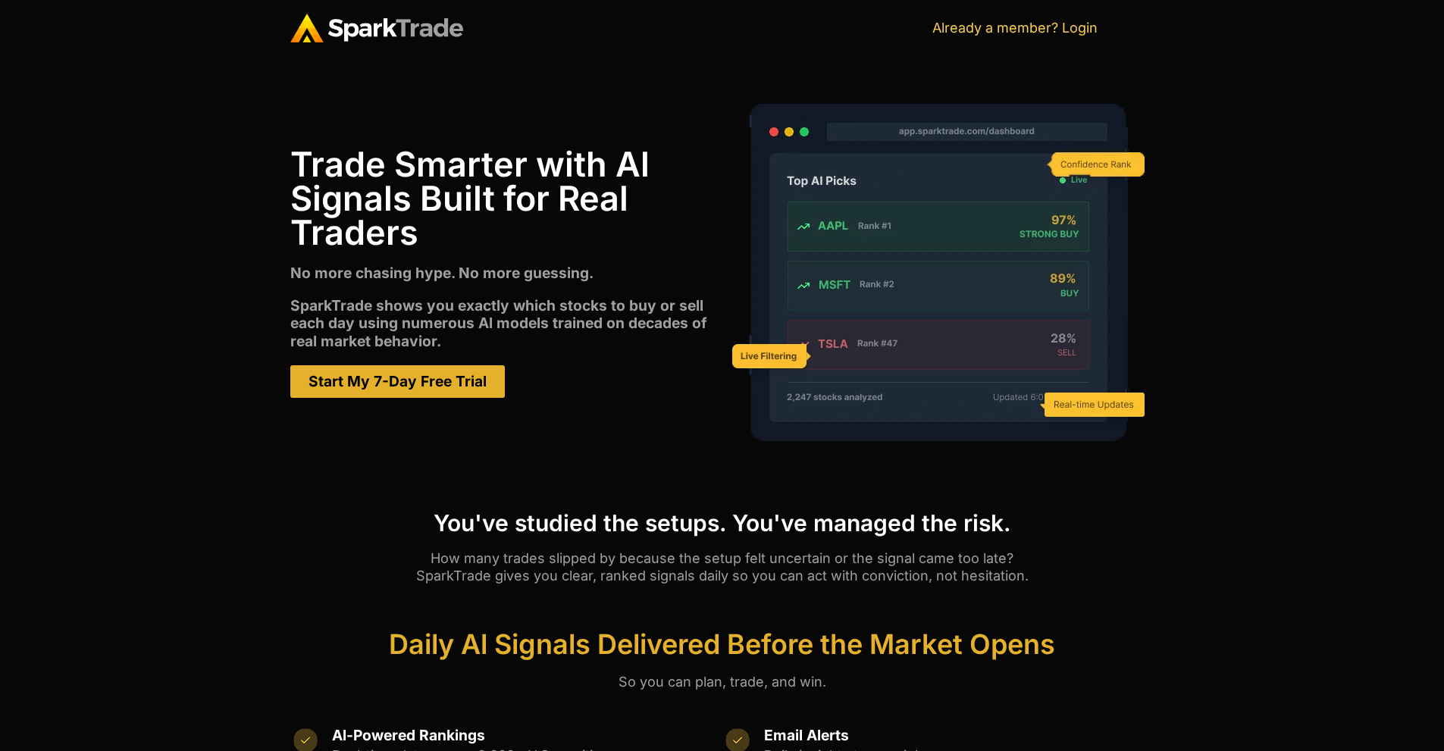 This screenshot has width=1444, height=751. I want to click on p: So you can plan, trade, and win., so click(722, 681).